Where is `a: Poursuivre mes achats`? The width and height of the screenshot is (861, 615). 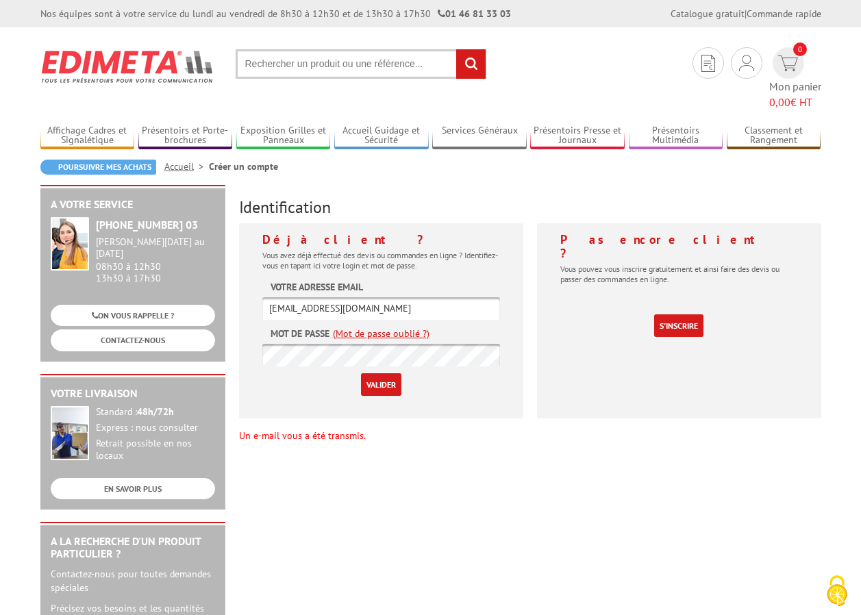 a: Poursuivre mes achats is located at coordinates (98, 167).